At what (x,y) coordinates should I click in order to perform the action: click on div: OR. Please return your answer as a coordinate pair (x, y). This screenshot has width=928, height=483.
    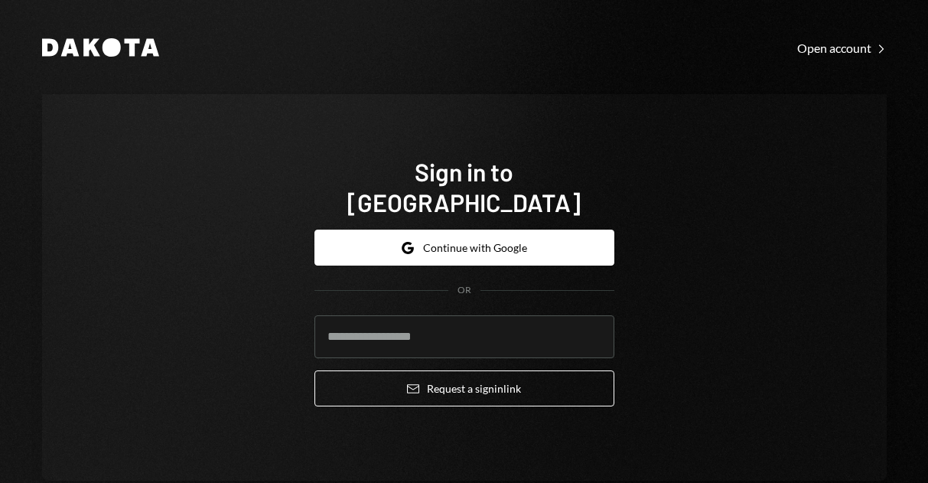
    Looking at the image, I should click on (465, 290).